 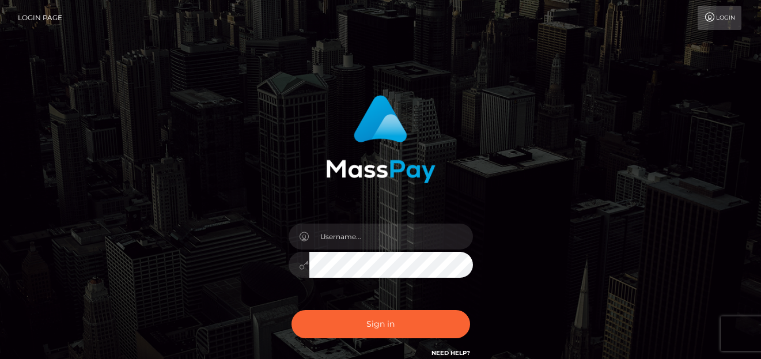 What do you see at coordinates (381, 324) in the screenshot?
I see `button: Sign in` at bounding box center [381, 324].